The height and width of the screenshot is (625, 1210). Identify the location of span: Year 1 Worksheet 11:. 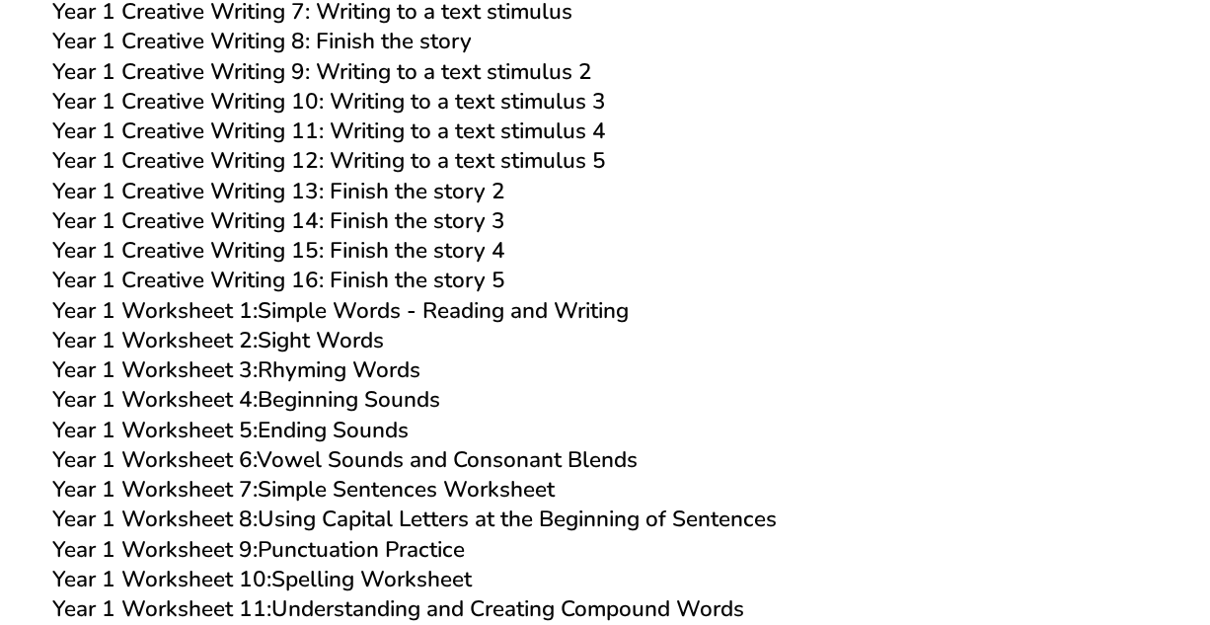
(162, 608).